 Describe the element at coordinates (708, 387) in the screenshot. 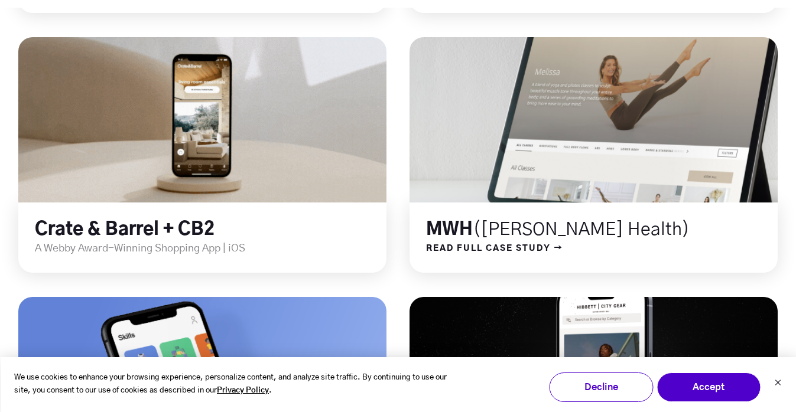

I see `button: Accept` at that location.